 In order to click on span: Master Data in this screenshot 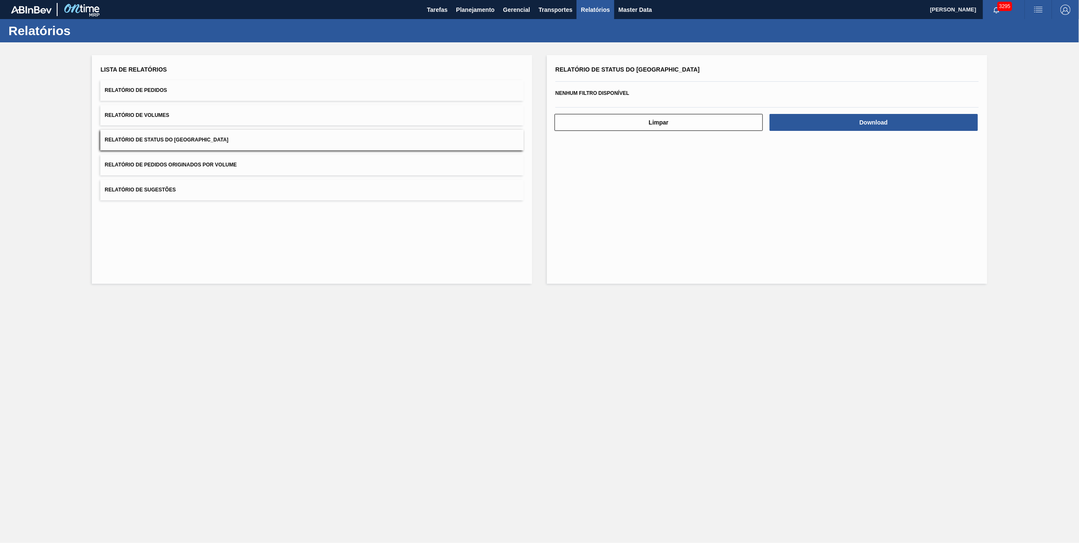, I will do `click(635, 10)`.